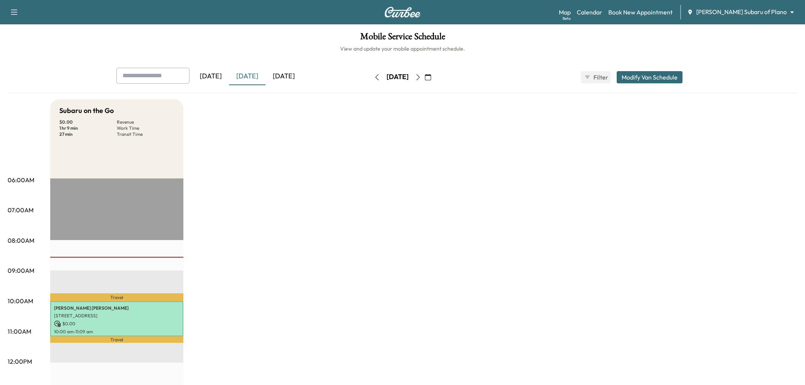  Describe the element at coordinates (565, 12) in the screenshot. I see `a: MapBeta` at that location.